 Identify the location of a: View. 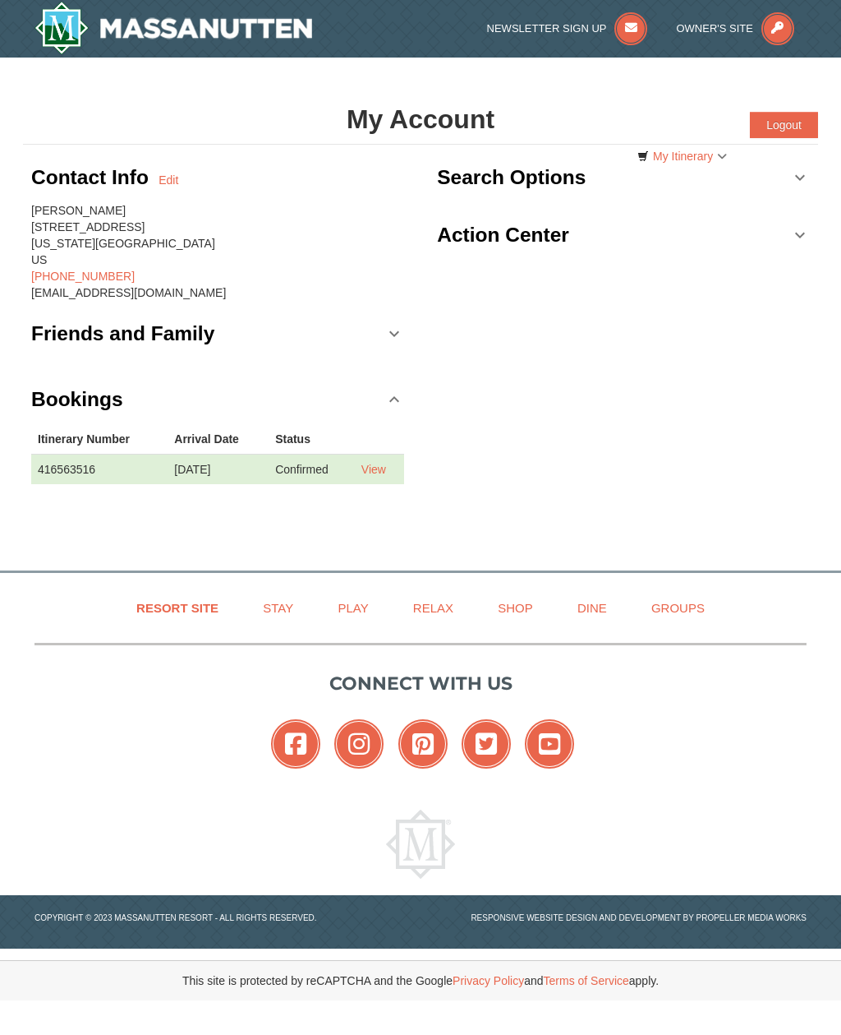
(374, 469).